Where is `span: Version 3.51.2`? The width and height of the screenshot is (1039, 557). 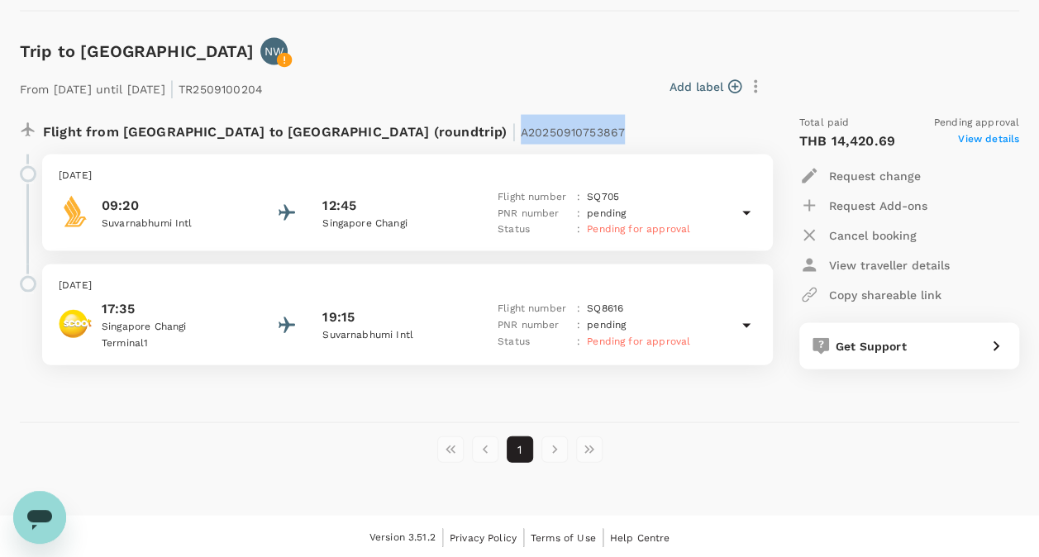
span: Version 3.51.2 is located at coordinates (402, 538).